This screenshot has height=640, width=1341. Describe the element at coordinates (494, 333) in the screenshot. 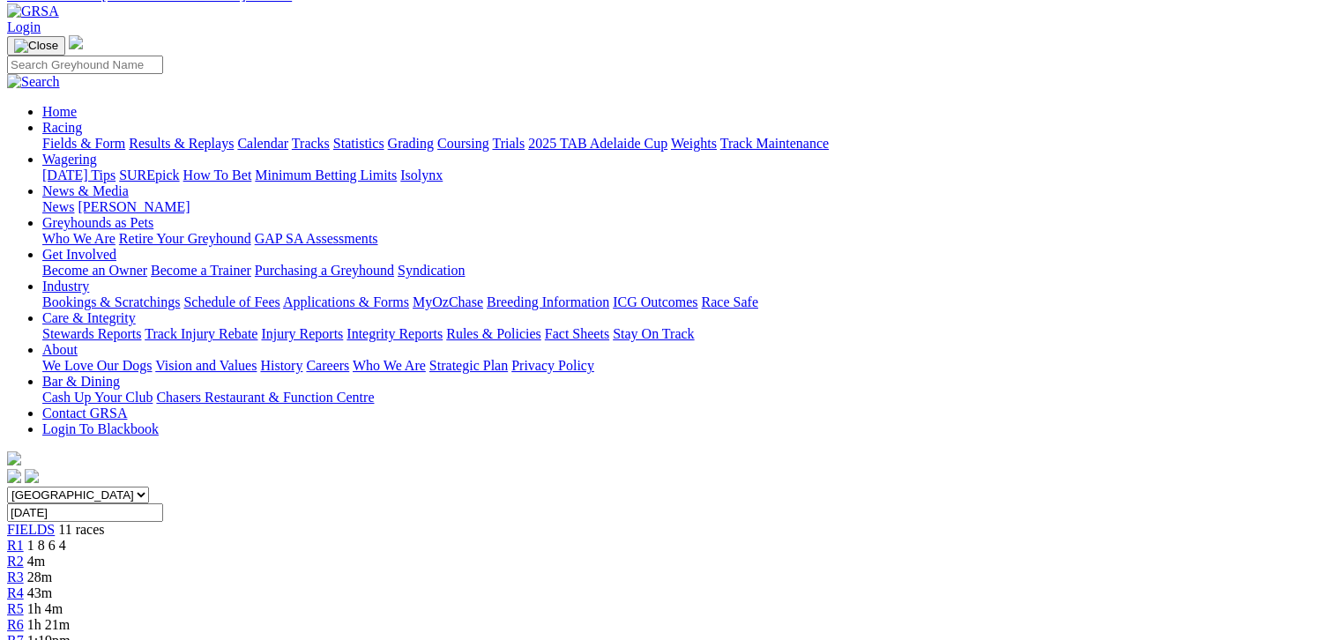

I see `a: Rules & Policies` at that location.